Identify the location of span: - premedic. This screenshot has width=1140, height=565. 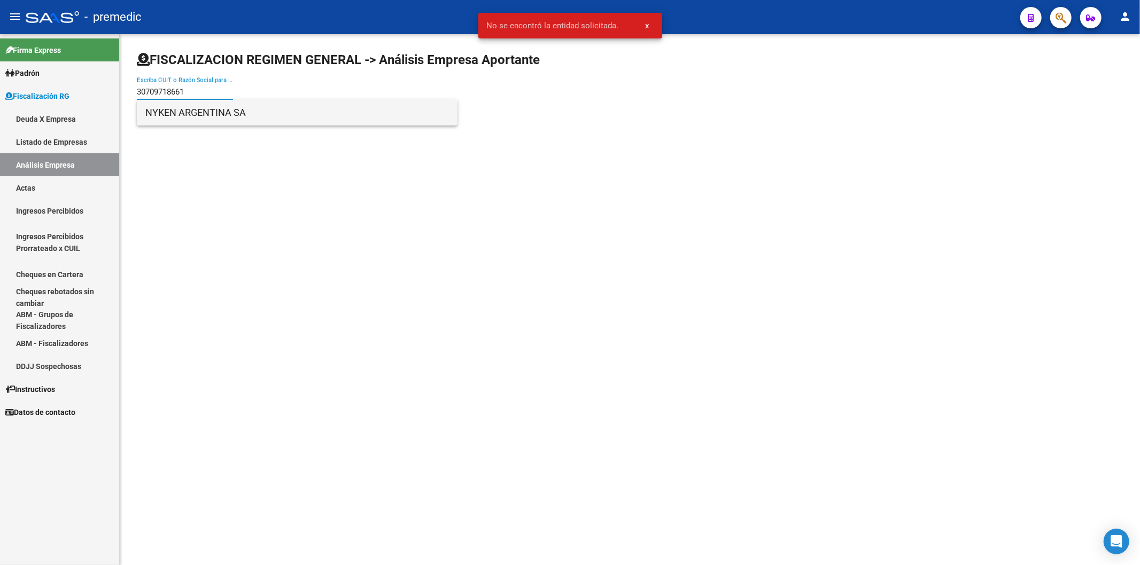
(113, 17).